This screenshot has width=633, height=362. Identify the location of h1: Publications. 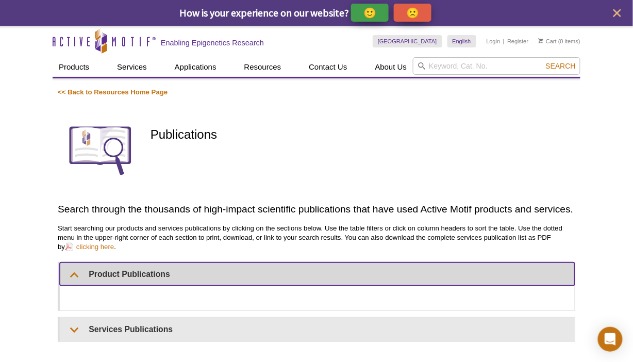
(363, 135).